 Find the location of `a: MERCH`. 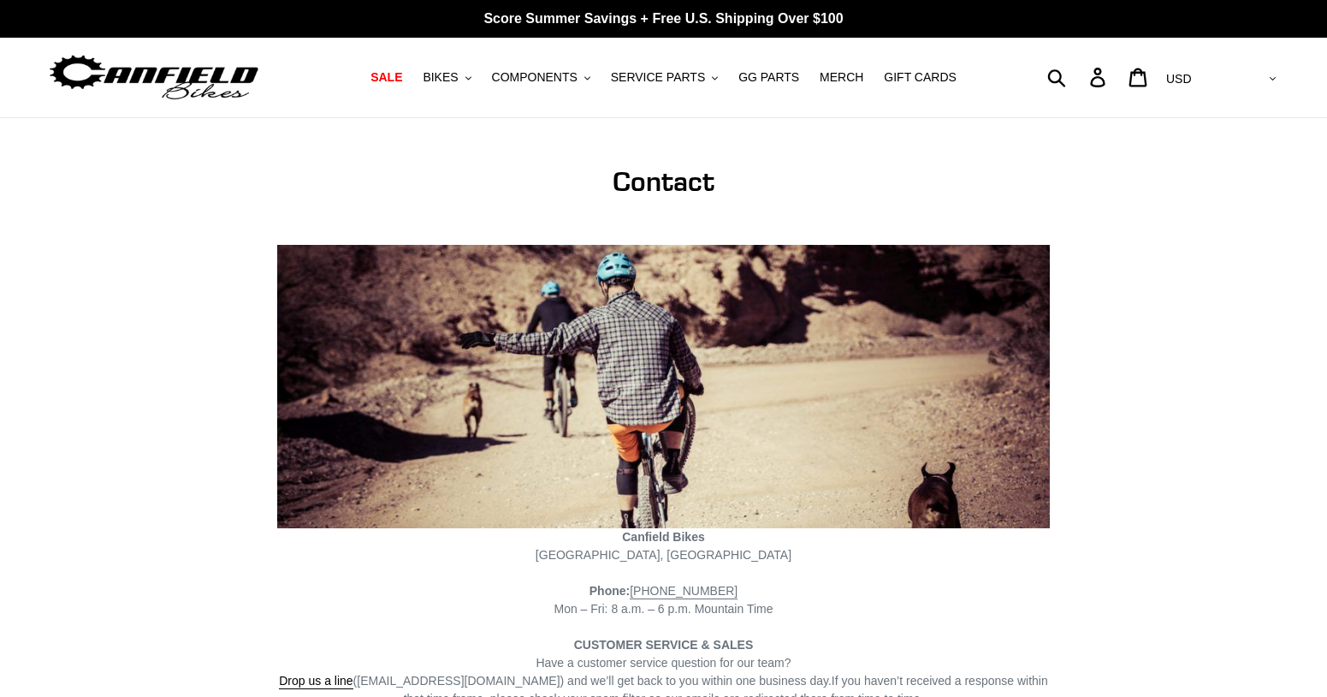

a: MERCH is located at coordinates (841, 77).